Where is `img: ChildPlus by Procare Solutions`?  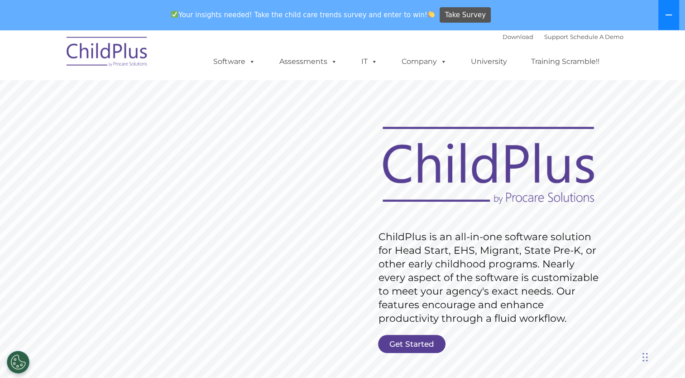
img: ChildPlus by Procare Solutions is located at coordinates (107, 53).